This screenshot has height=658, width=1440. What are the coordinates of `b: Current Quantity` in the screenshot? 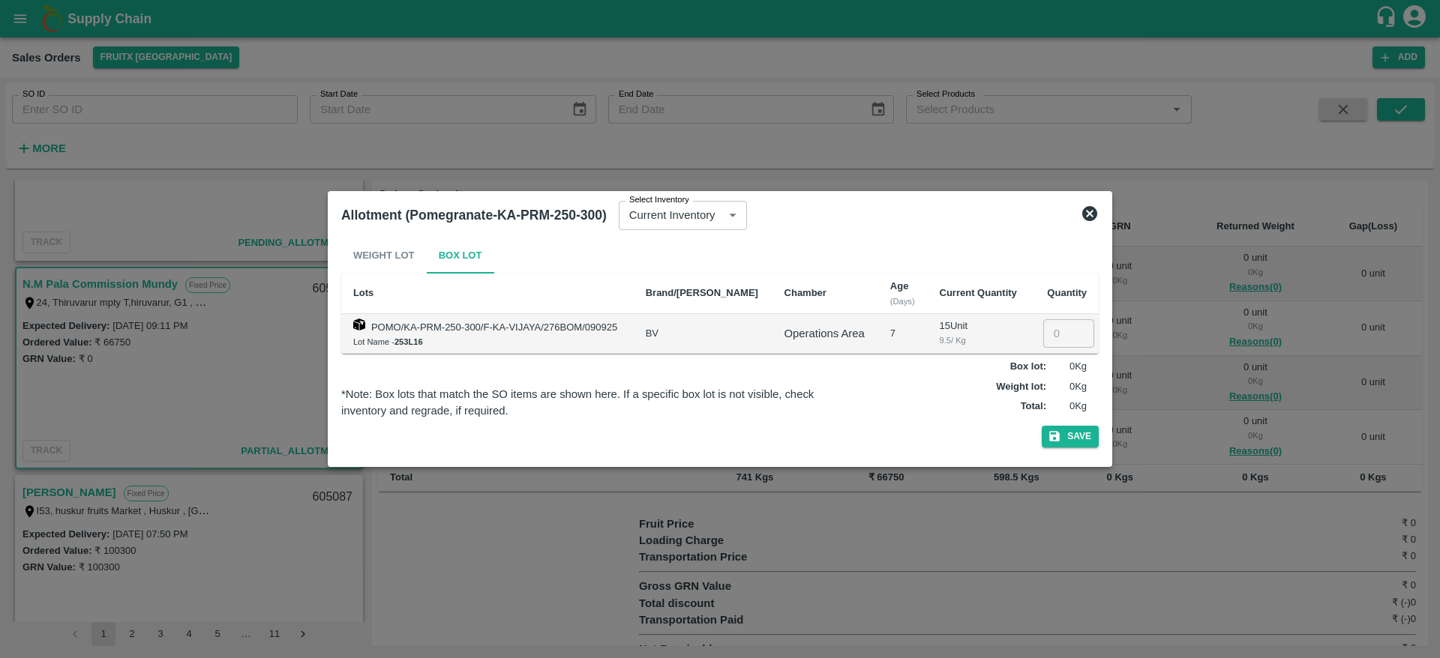 It's located at (978, 292).